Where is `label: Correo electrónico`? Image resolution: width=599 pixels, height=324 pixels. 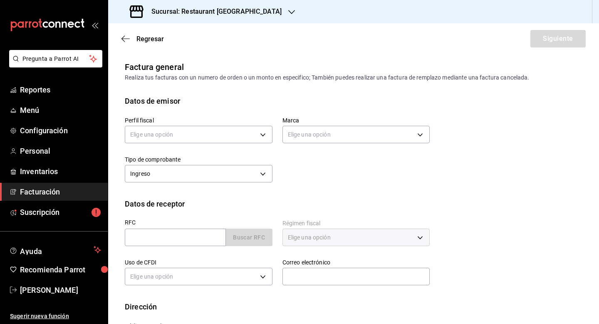 label: Correo electrónico is located at coordinates (356, 262).